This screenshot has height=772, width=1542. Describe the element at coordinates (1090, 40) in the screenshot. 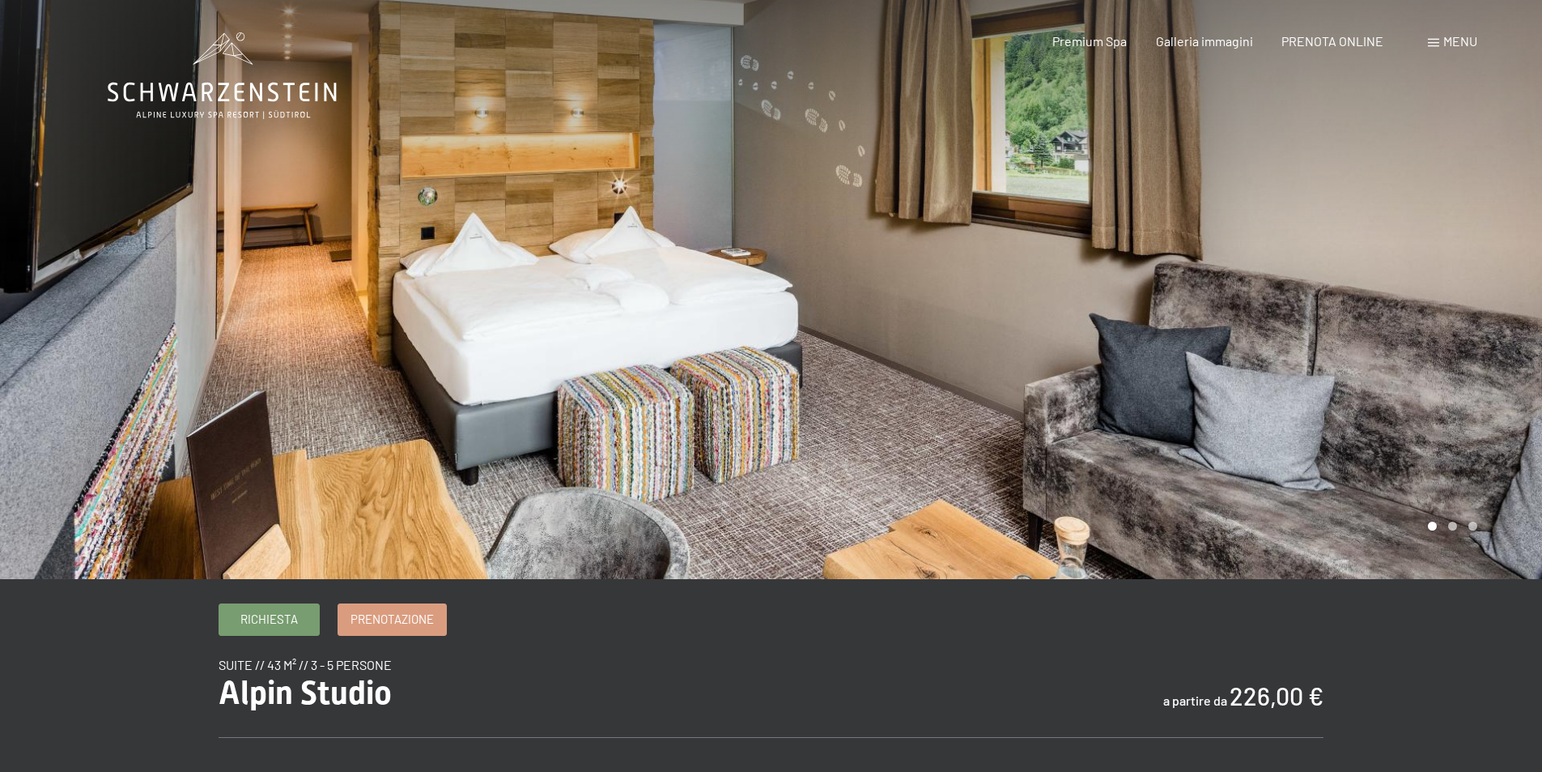

I see `span: Premium Spa` at that location.